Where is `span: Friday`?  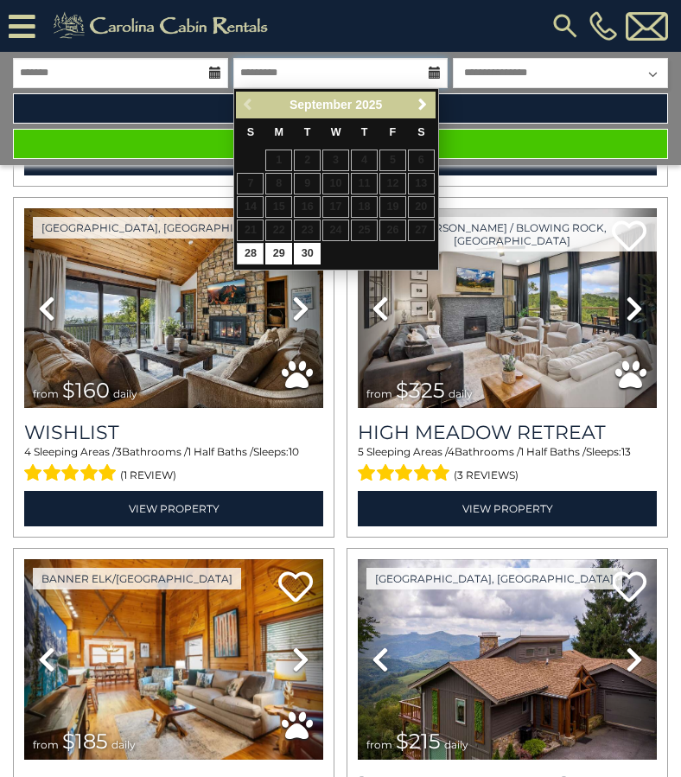
span: Friday is located at coordinates (393, 132).